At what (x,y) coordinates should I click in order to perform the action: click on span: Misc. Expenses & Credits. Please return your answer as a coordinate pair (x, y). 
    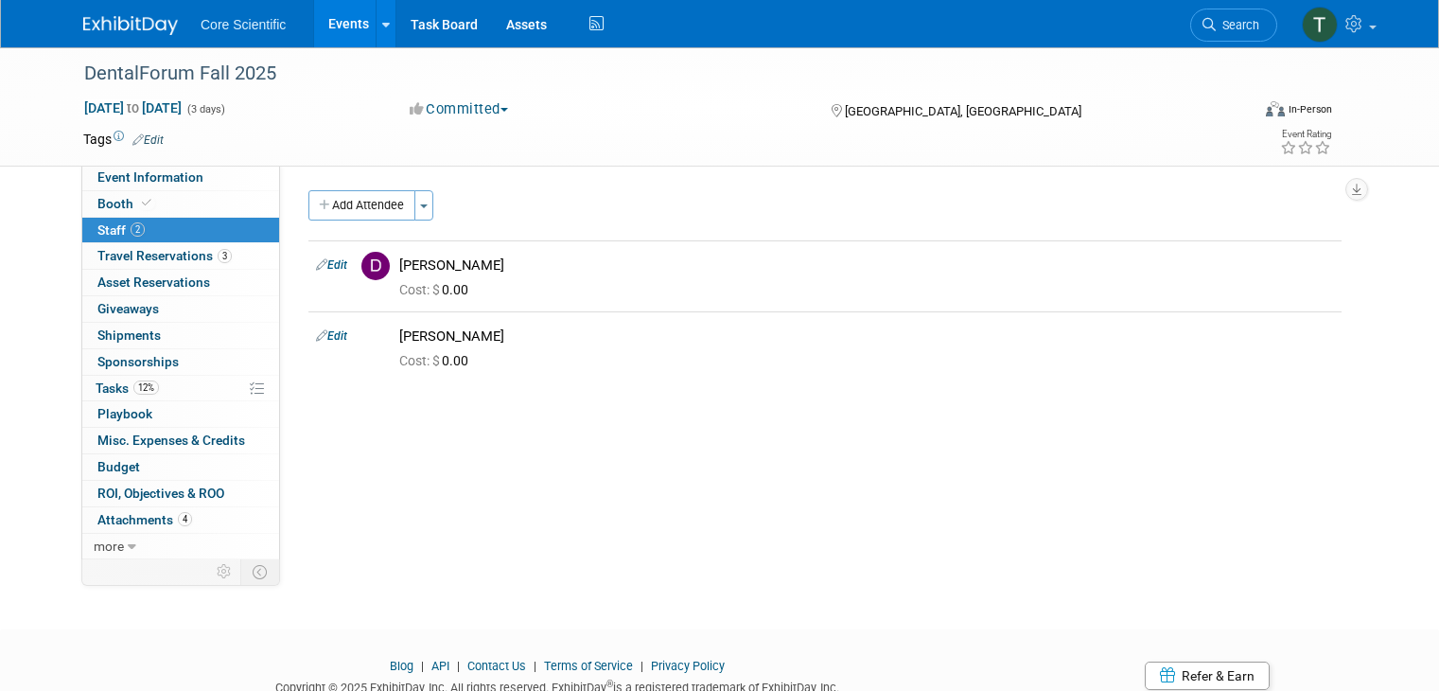
    Looking at the image, I should click on (171, 440).